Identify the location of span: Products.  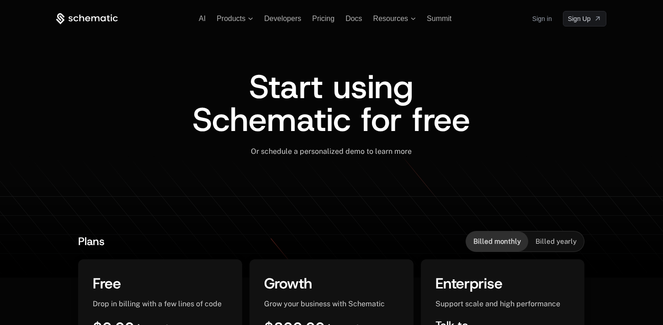
(231, 19).